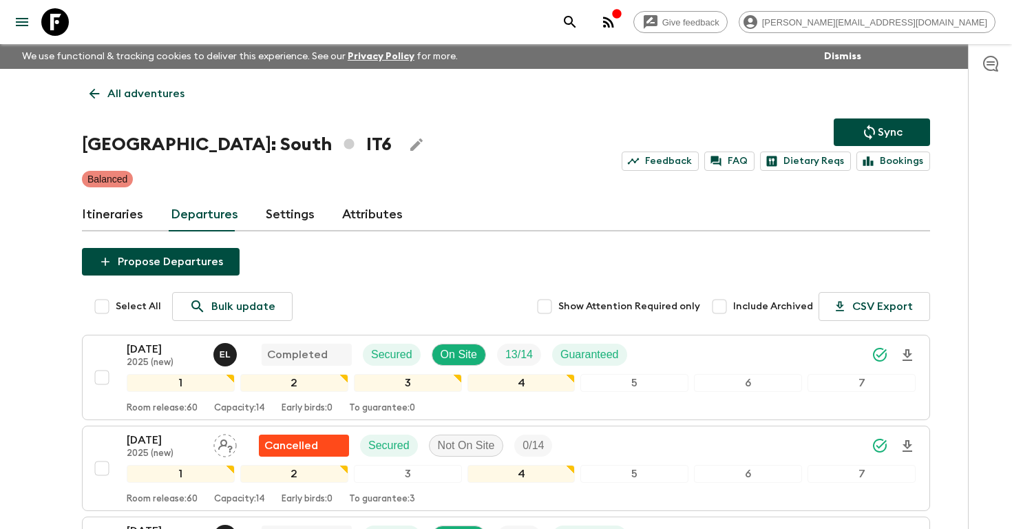  I want to click on a: Departures, so click(204, 215).